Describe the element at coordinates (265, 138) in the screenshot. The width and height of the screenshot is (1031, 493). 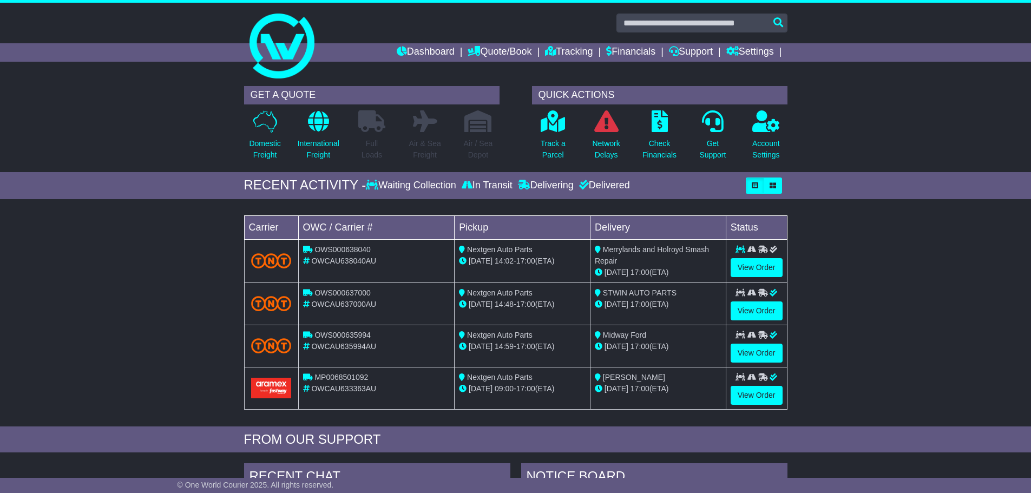
I see `a: DomesticFreight` at that location.